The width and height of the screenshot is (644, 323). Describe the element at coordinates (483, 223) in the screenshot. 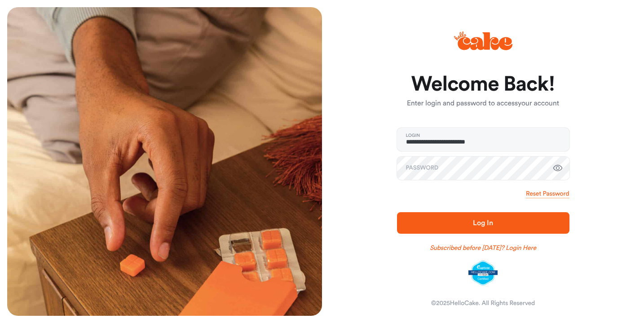

I see `button: Log In` at that location.